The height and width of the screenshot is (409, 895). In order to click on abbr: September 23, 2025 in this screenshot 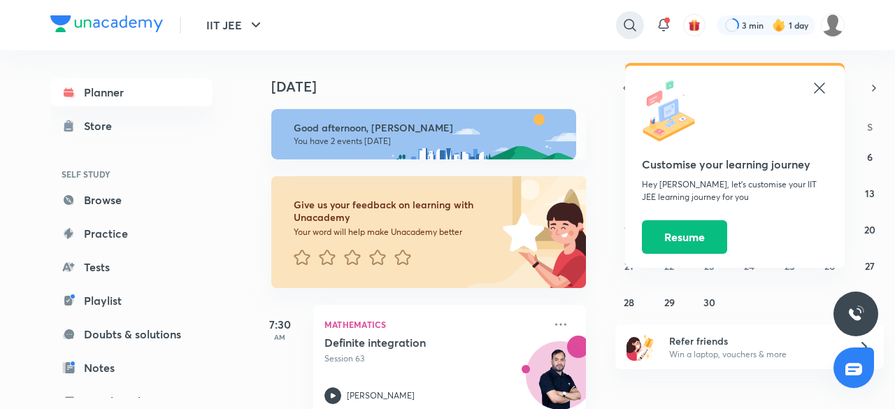, I will do `click(709, 266)`.